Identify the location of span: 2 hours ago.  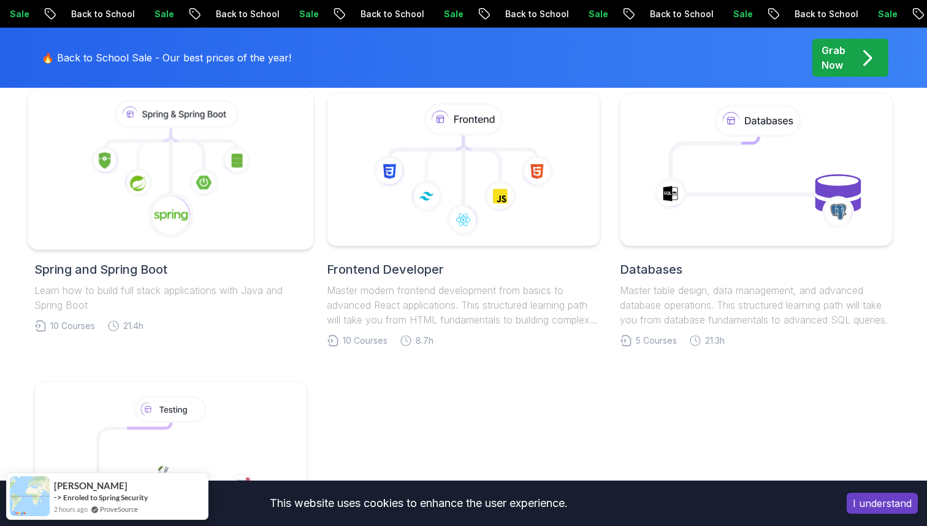
(71, 508).